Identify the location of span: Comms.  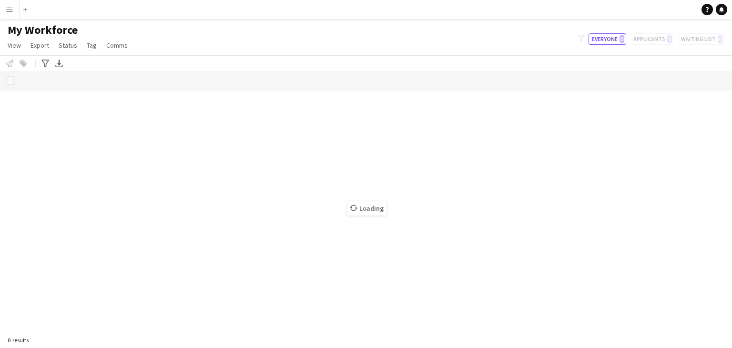
(117, 45).